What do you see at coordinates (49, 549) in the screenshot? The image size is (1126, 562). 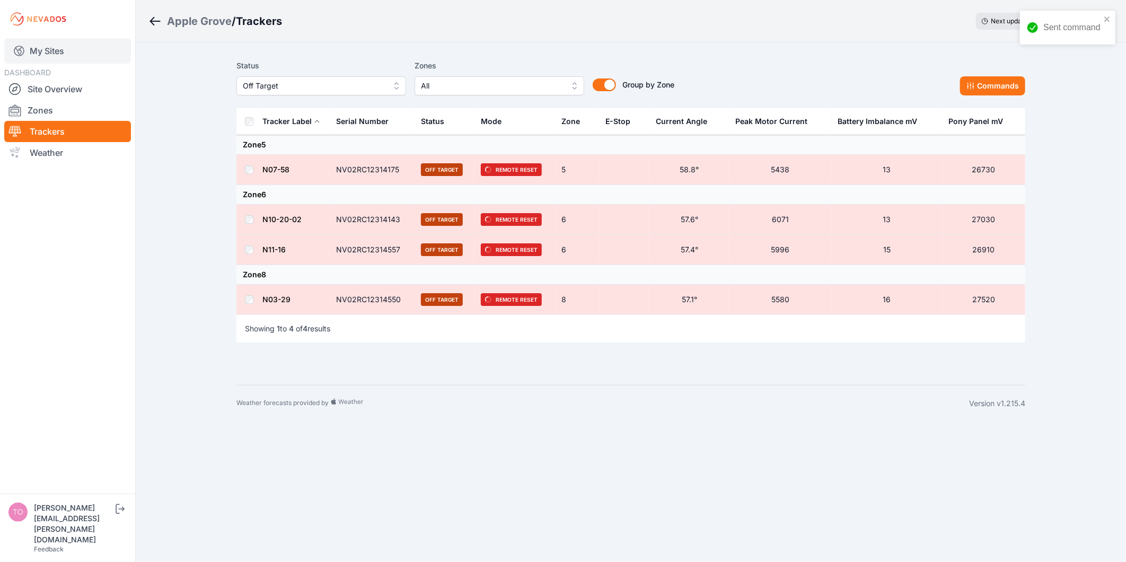 I see `a: Feedback` at bounding box center [49, 549].